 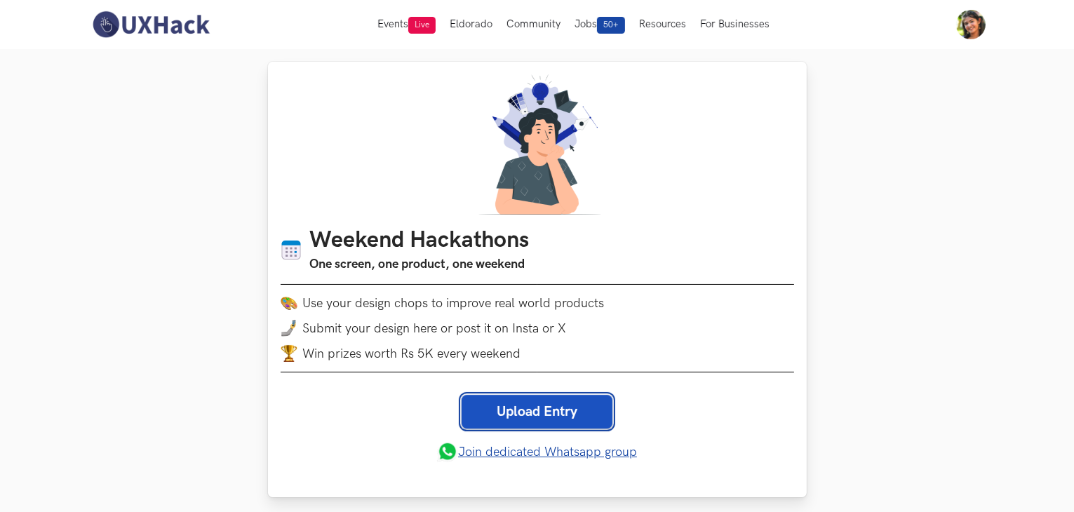 What do you see at coordinates (419, 264) in the screenshot?
I see `h3: One screen, one product, one weekend` at bounding box center [419, 264].